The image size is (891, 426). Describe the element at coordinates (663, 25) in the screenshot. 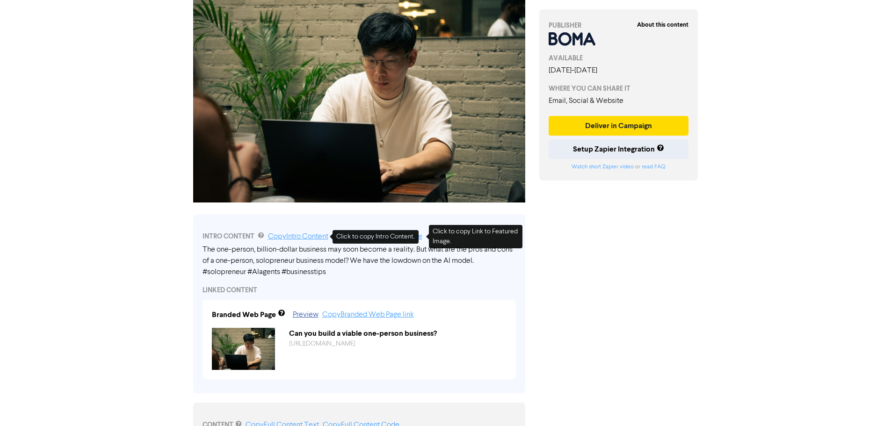

I see `strong: About this content` at that location.